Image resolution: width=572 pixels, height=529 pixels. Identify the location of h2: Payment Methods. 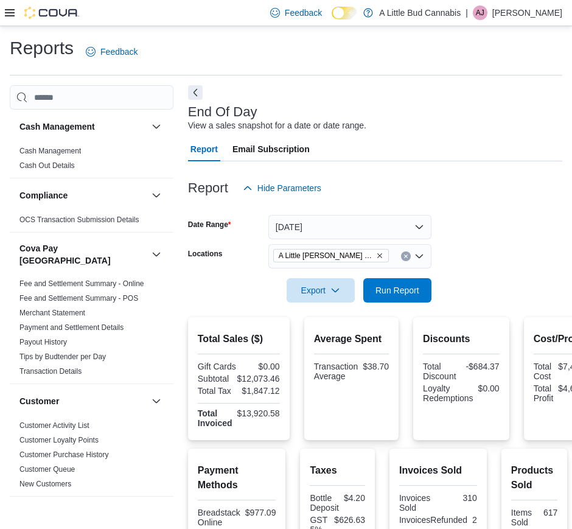
(237, 478).